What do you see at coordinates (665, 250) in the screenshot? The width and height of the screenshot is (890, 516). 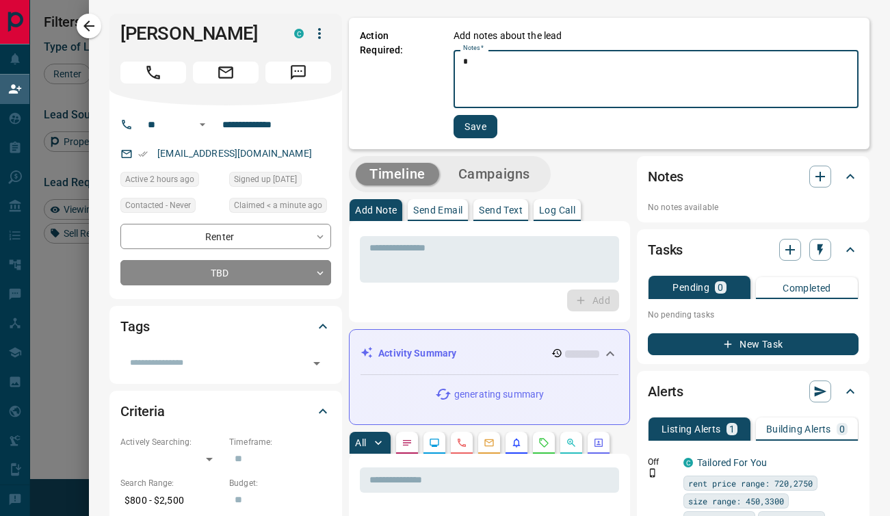 I see `h2: Tasks` at bounding box center [665, 250].